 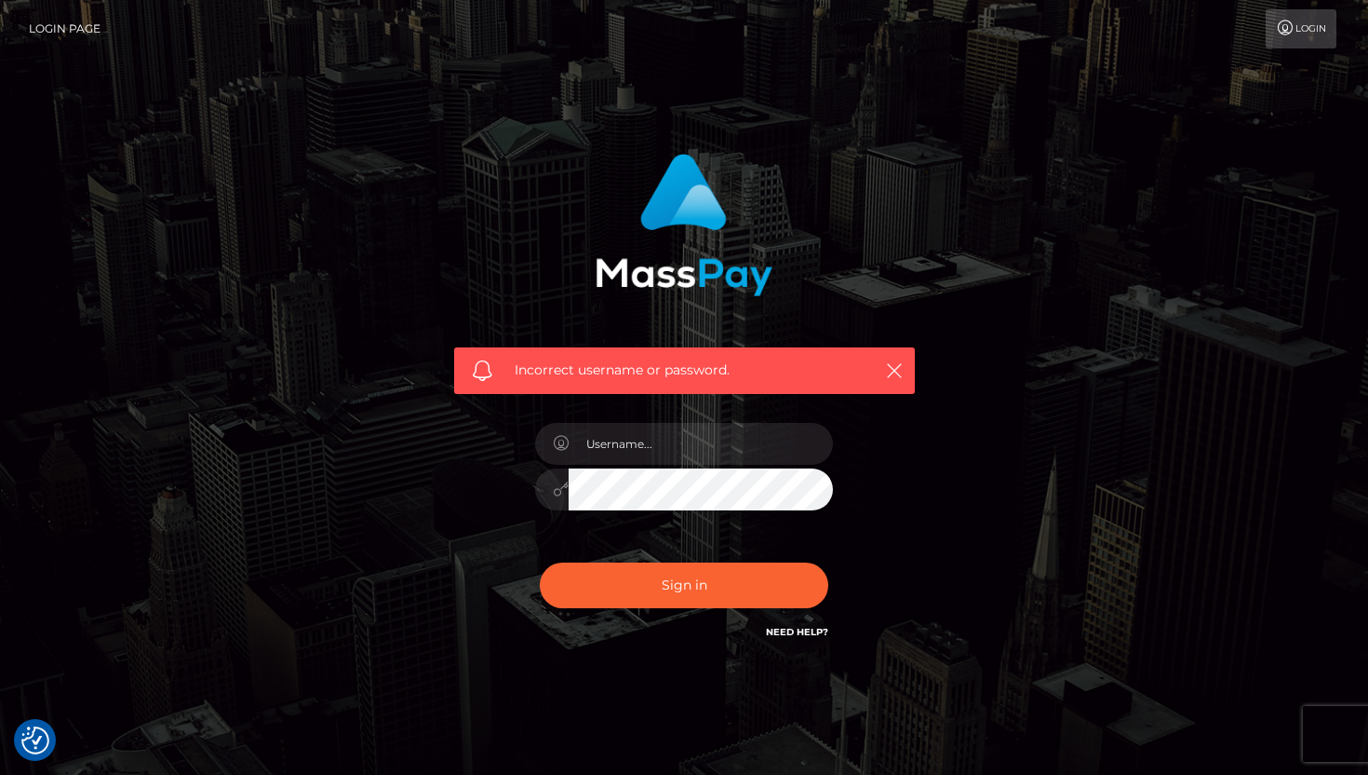 What do you see at coordinates (1301, 29) in the screenshot?
I see `a: Login` at bounding box center [1301, 29].